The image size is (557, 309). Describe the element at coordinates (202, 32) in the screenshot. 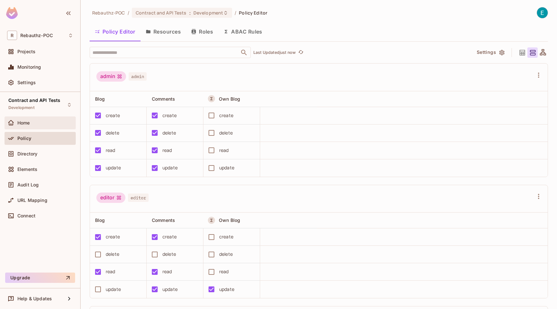

I see `button: Roles` at that location.